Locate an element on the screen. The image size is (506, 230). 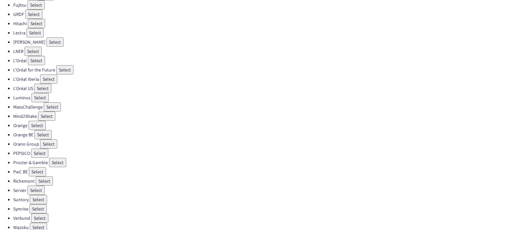
li: PEPSICO is located at coordinates (259, 153).